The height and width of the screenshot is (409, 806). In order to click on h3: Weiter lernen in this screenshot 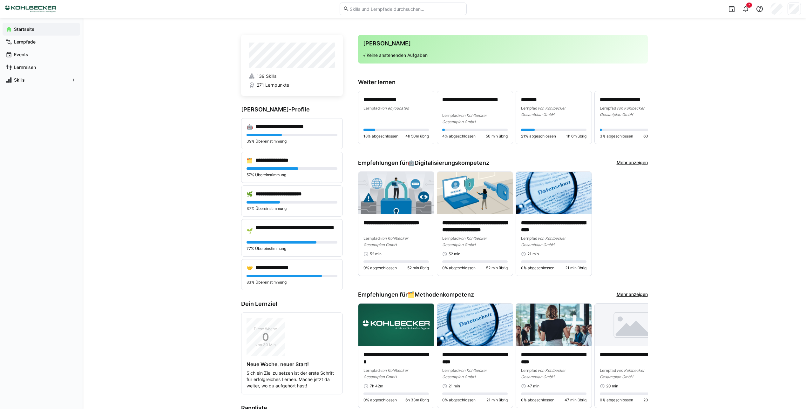, I will do `click(503, 82)`.